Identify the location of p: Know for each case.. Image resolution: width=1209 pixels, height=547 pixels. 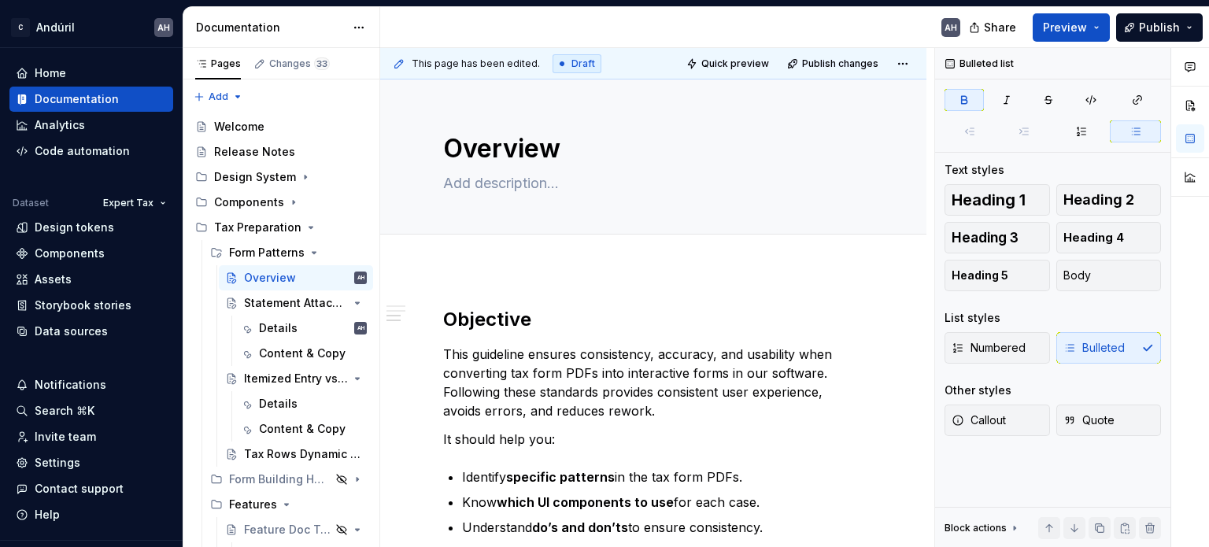
(663, 502).